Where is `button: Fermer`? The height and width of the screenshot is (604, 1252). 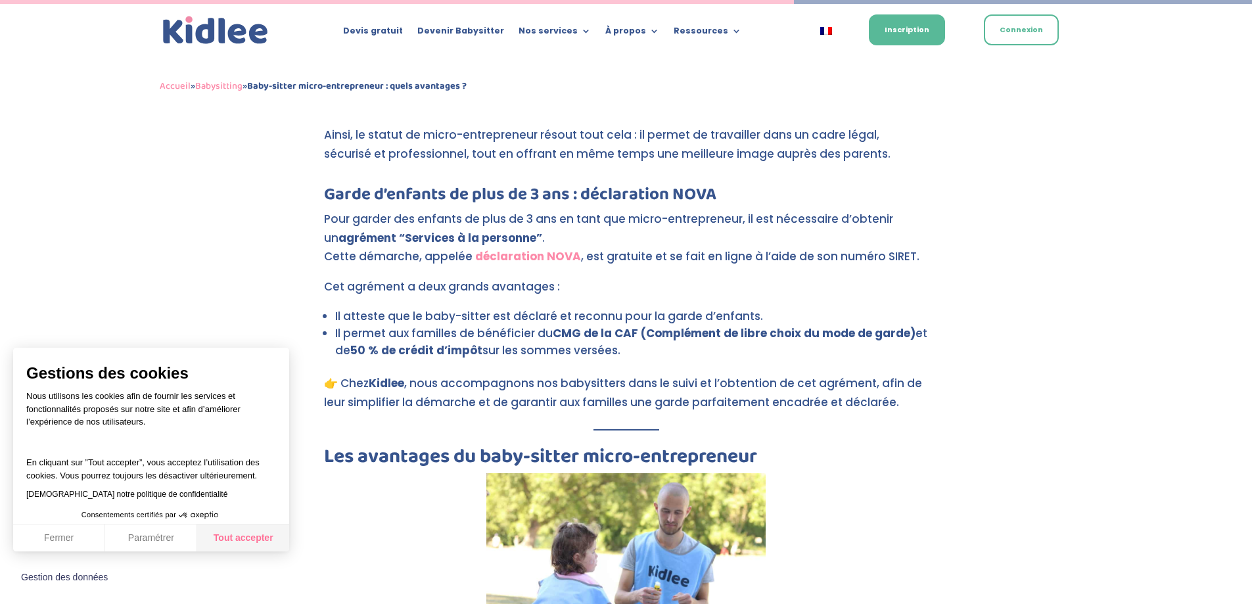 button: Fermer is located at coordinates (59, 538).